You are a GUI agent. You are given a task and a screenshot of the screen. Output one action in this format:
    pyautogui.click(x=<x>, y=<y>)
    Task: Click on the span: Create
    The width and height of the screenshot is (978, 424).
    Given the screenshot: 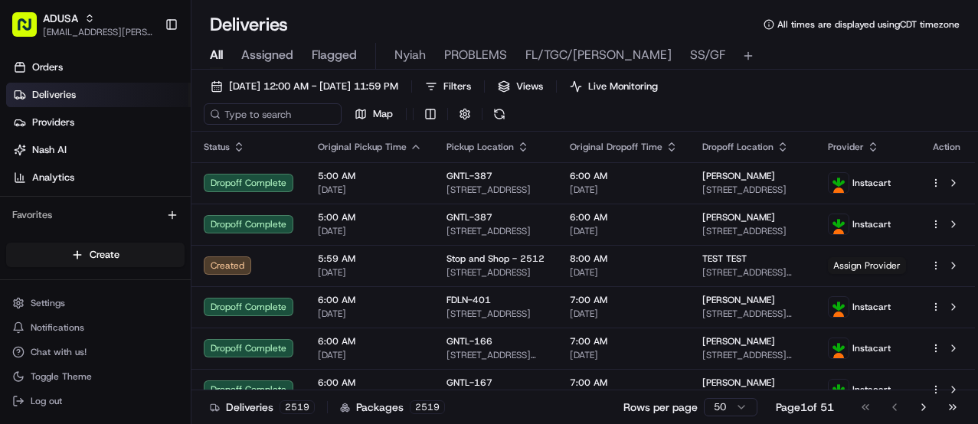 What is the action you would take?
    pyautogui.click(x=104, y=255)
    